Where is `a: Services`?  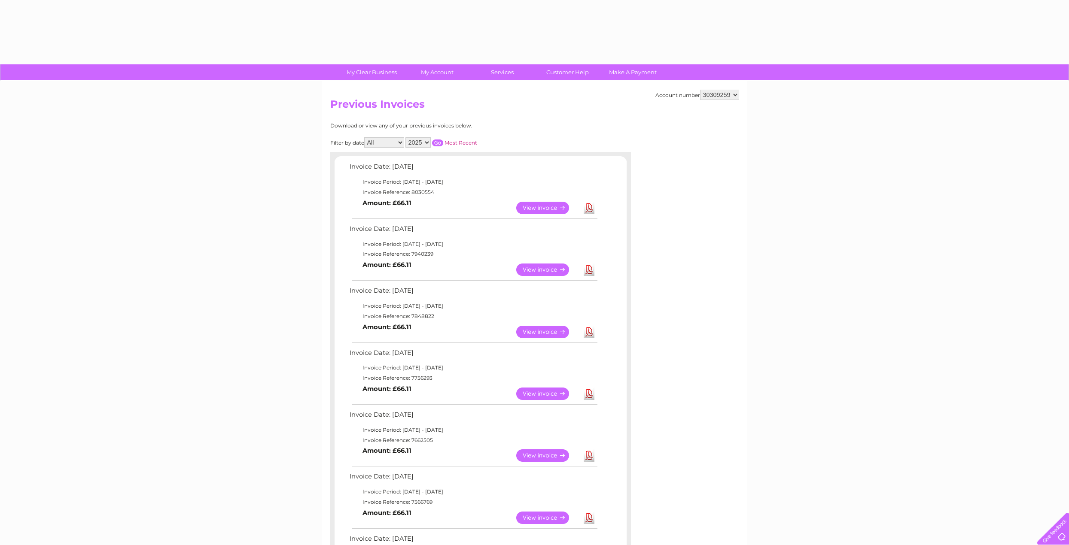
a: Services is located at coordinates (502, 72).